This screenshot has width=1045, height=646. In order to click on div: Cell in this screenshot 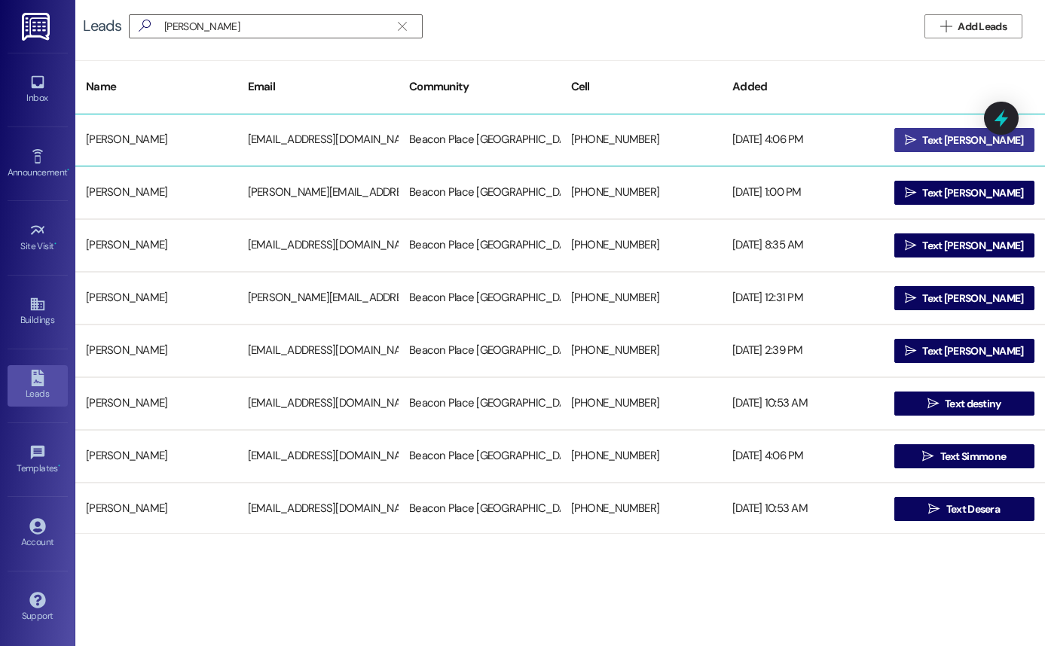, I will do `click(641, 87)`.